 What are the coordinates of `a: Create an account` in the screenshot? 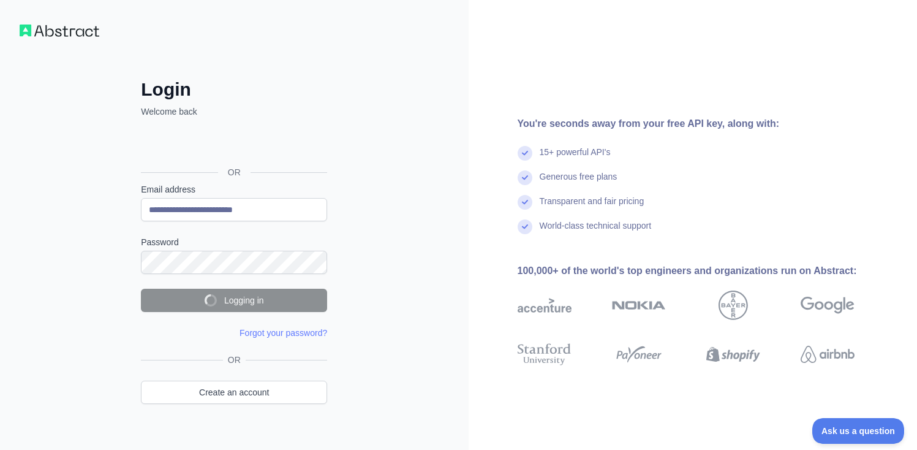 It's located at (234, 392).